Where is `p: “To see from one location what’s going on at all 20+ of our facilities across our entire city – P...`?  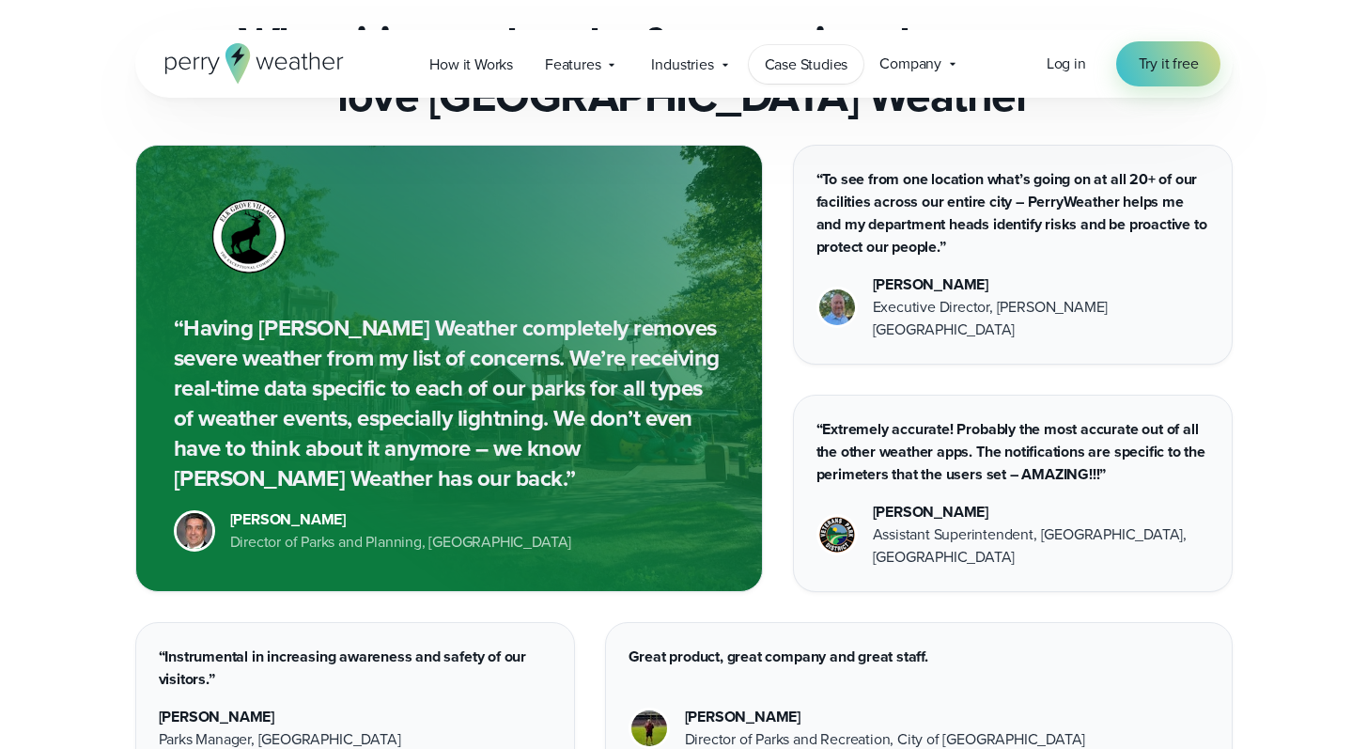 p: “To see from one location what’s going on at all 20+ of our facilities across our entire city – P... is located at coordinates (1013, 213).